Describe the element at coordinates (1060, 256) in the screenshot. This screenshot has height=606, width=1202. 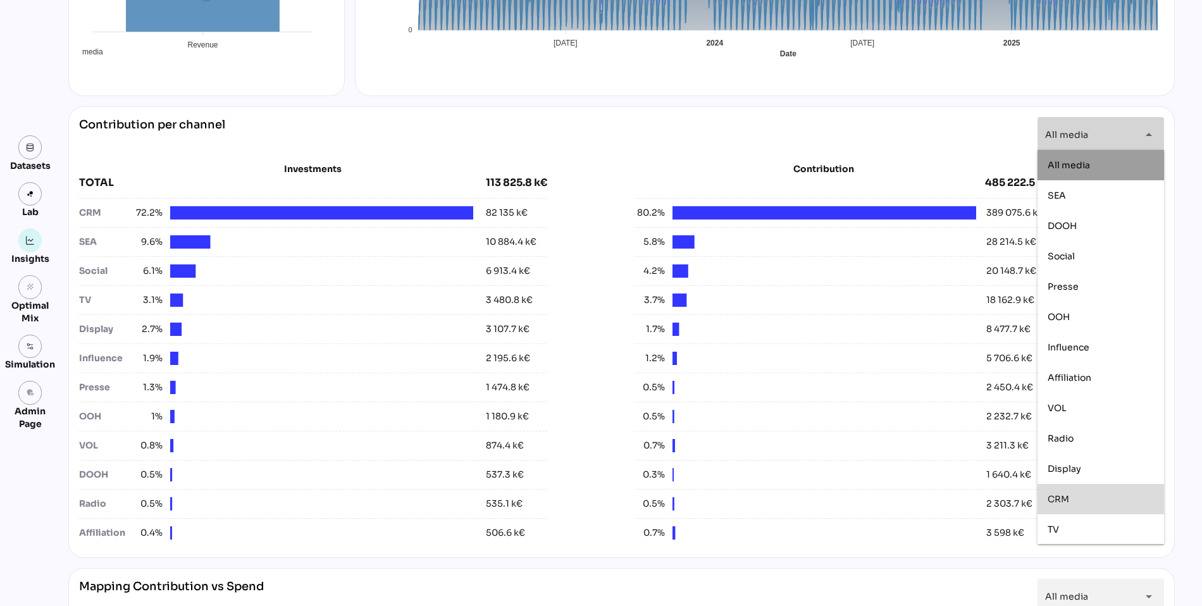
I see `span: Social` at that location.